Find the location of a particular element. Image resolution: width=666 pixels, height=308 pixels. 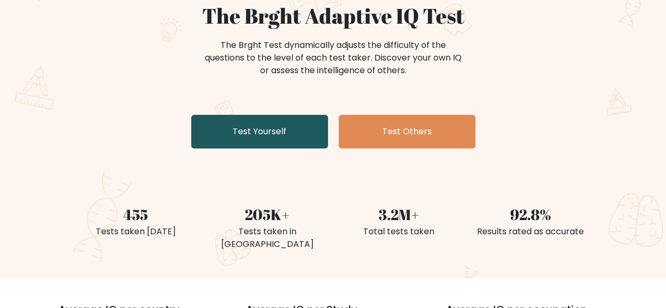

div: Results rated as accurate is located at coordinates (530, 231).